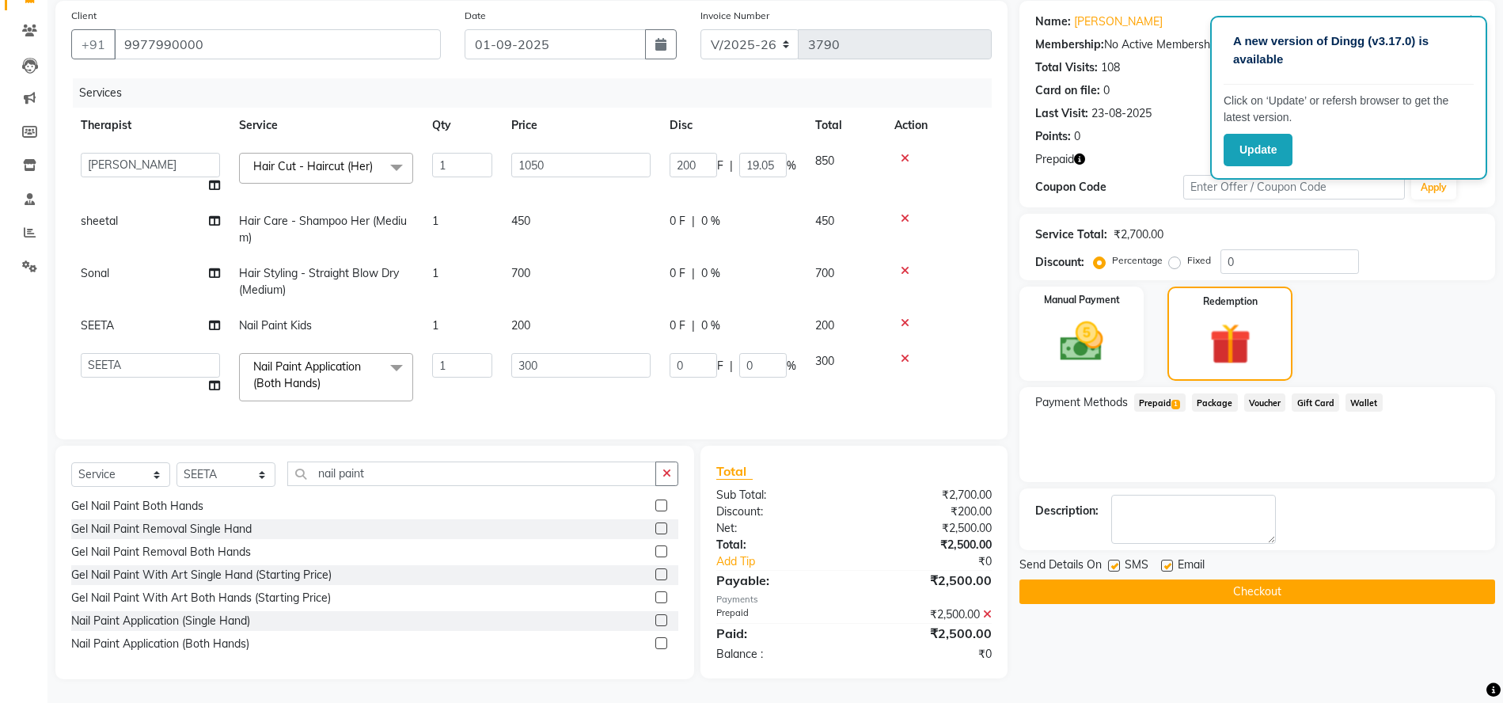 The height and width of the screenshot is (703, 1503). Describe the element at coordinates (779, 654) in the screenshot. I see `div: Balance :` at that location.